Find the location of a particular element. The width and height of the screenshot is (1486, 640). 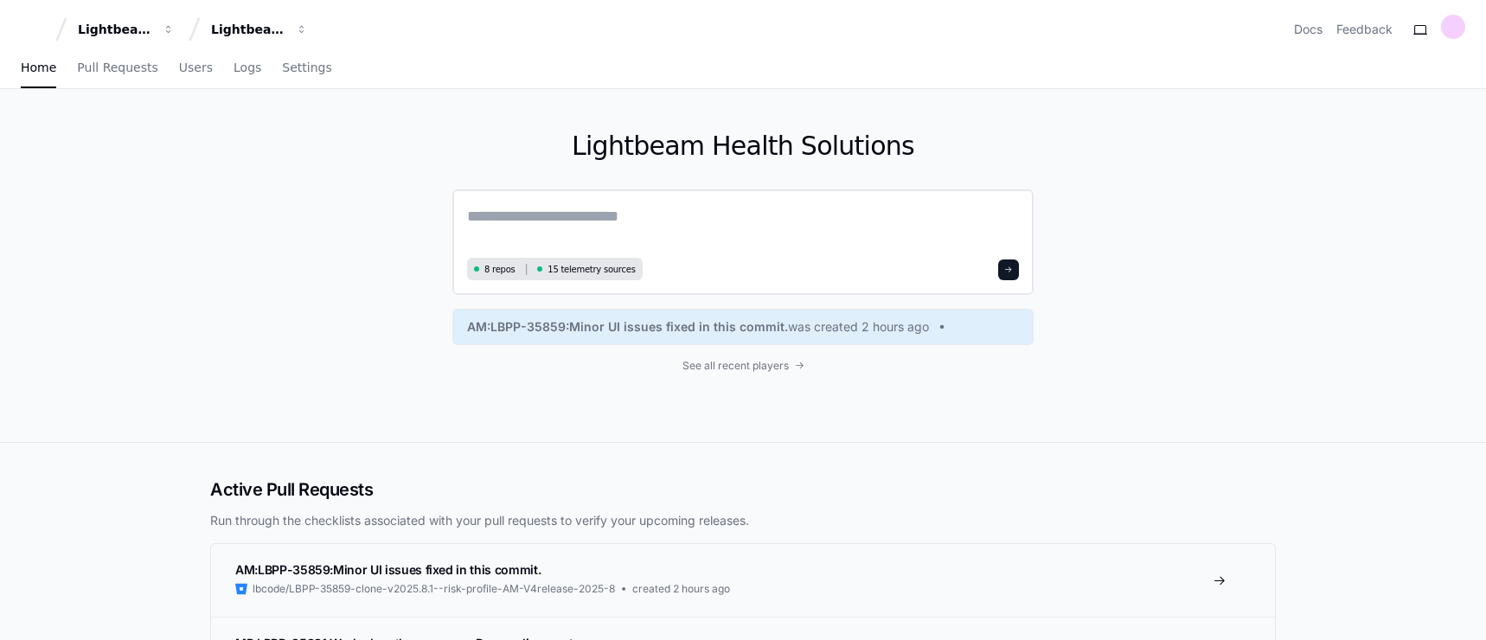

a: Logs is located at coordinates (247, 68).